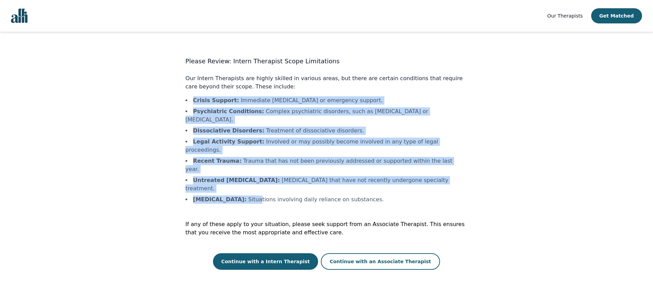  Describe the element at coordinates (229, 130) in the screenshot. I see `b: Dissociative Disorders :` at that location.